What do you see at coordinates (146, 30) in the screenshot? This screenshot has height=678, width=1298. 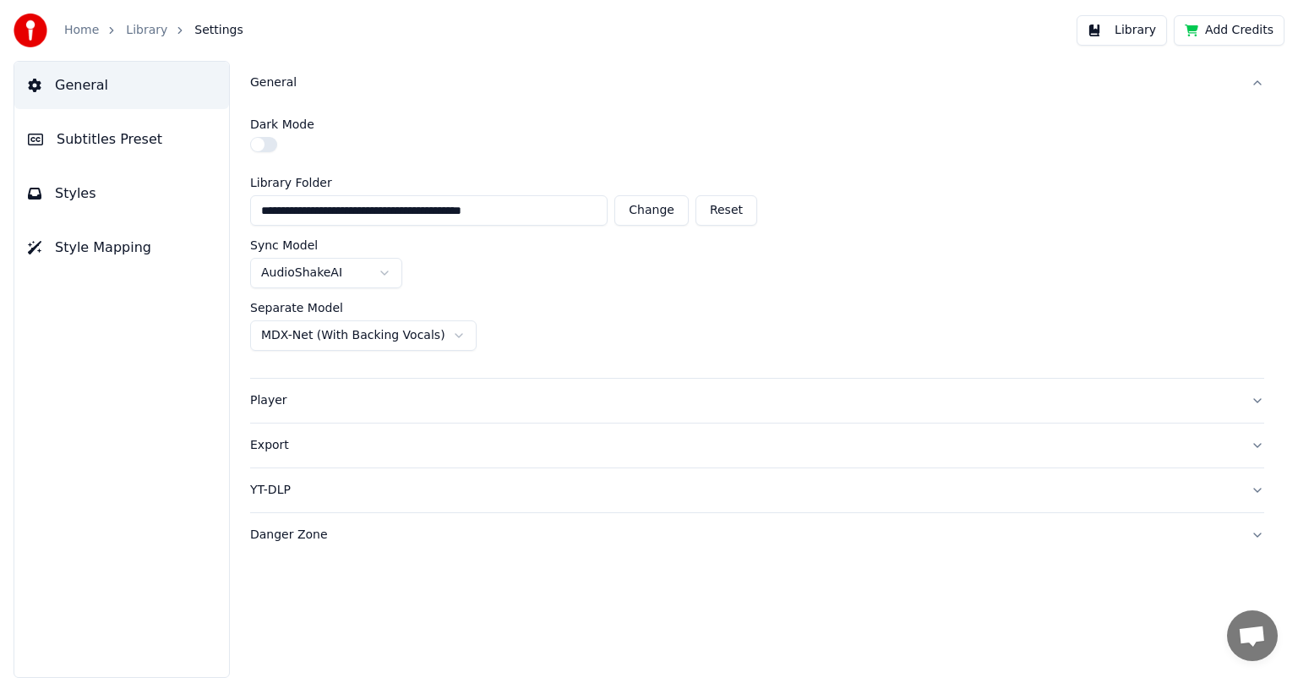 I see `a: Library` at bounding box center [146, 30].